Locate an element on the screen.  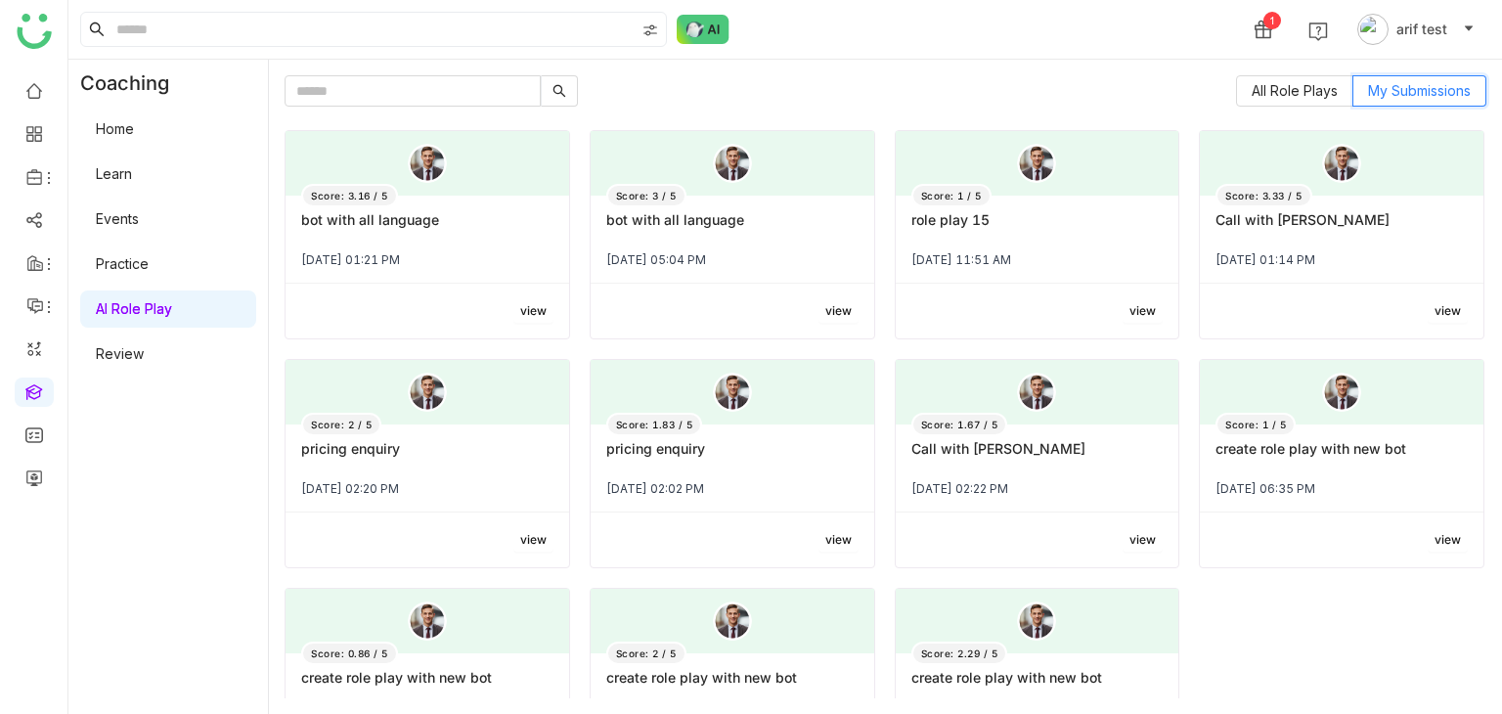
span: My Submissions is located at coordinates (1419, 90).